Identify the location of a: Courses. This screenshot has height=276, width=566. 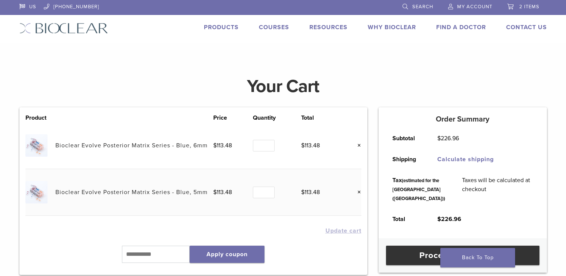
(274, 27).